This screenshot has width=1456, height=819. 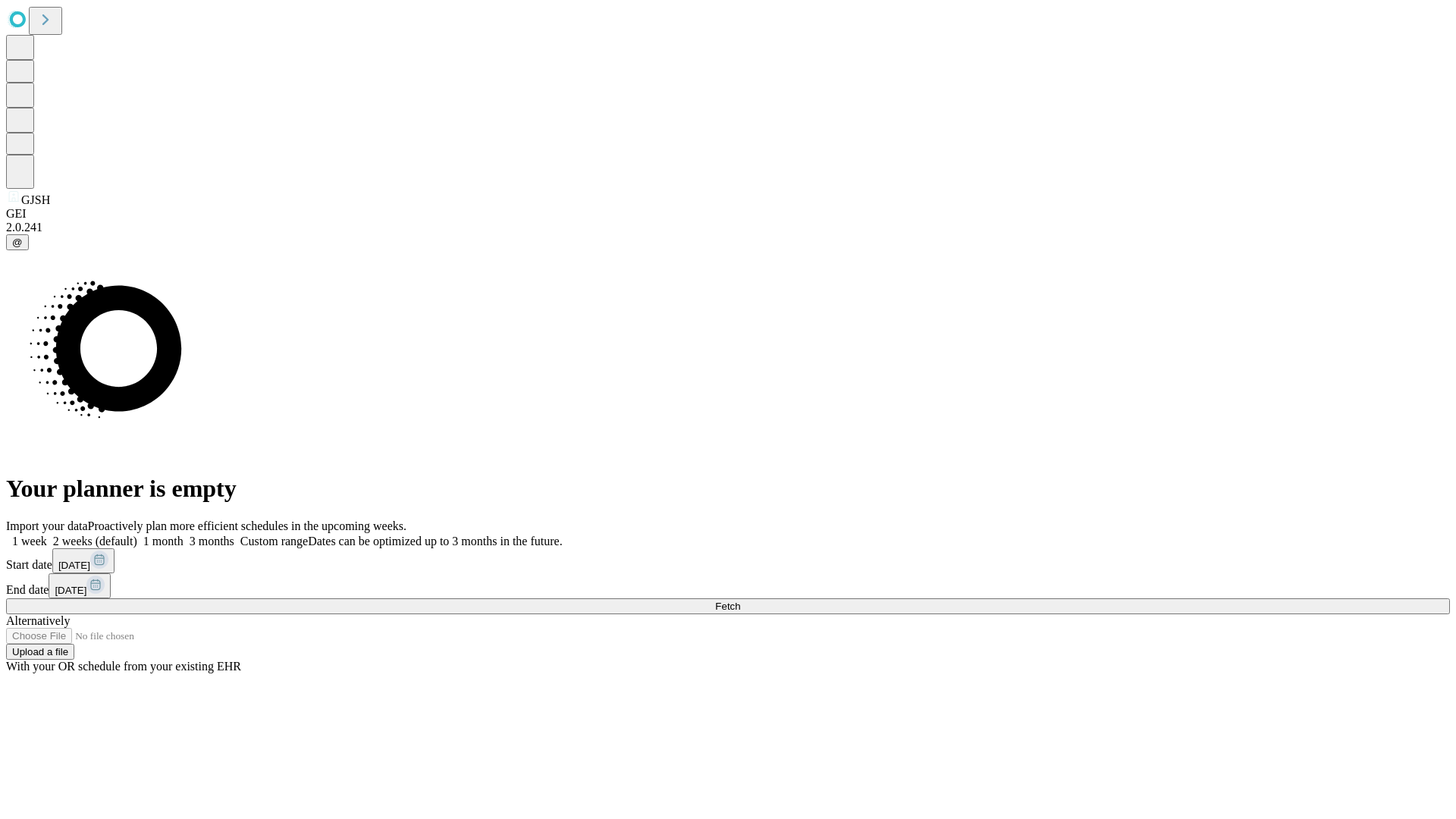 What do you see at coordinates (273, 541) in the screenshot?
I see `span: Custom range` at bounding box center [273, 541].